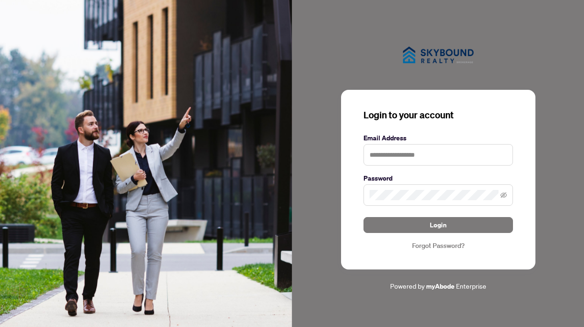  What do you see at coordinates (438, 225) in the screenshot?
I see `span: Login` at bounding box center [438, 225].